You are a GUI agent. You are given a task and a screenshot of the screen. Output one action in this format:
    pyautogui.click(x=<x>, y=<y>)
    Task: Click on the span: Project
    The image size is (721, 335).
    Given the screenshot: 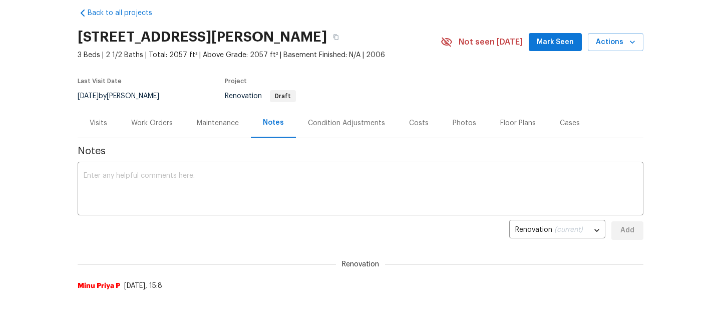 What is the action you would take?
    pyautogui.click(x=236, y=81)
    